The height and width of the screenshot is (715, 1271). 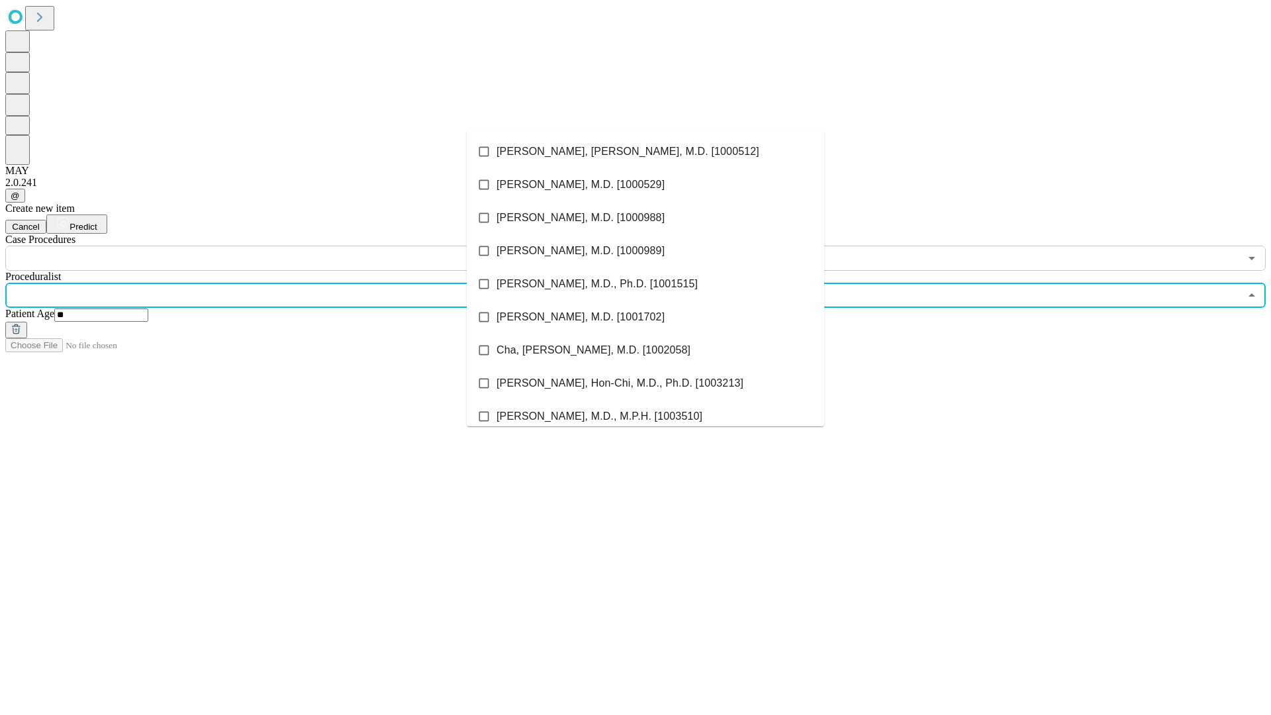 I want to click on span: Proceduralist, so click(x=33, y=276).